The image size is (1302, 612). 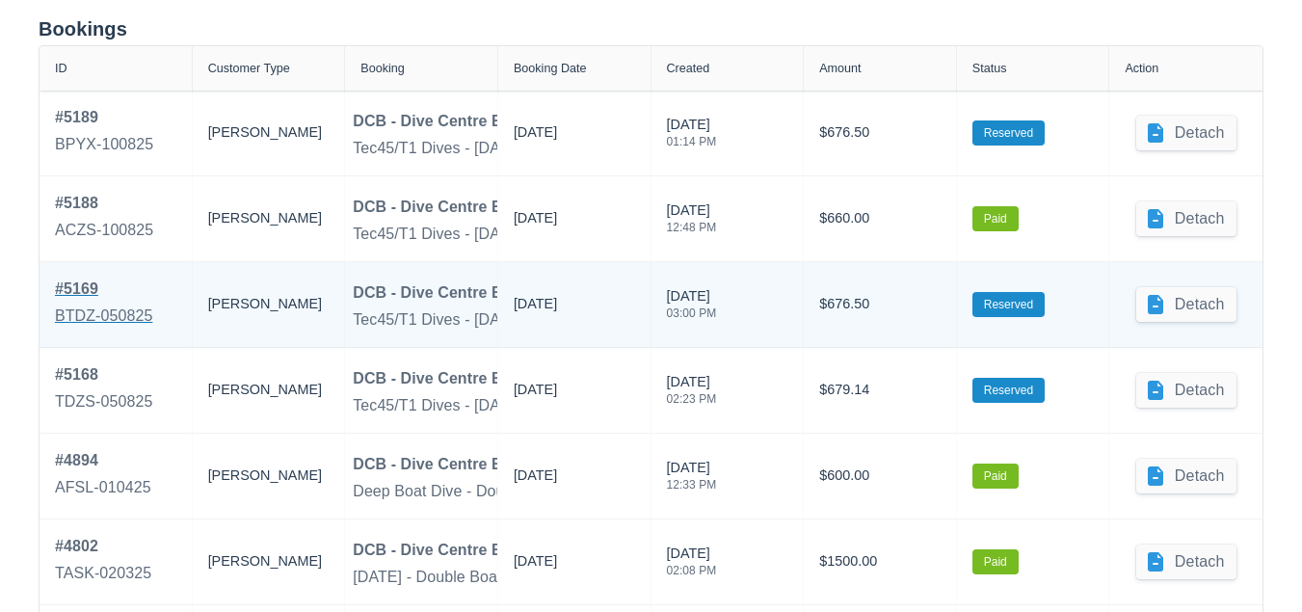 I want to click on div: $600.00, so click(x=880, y=476).